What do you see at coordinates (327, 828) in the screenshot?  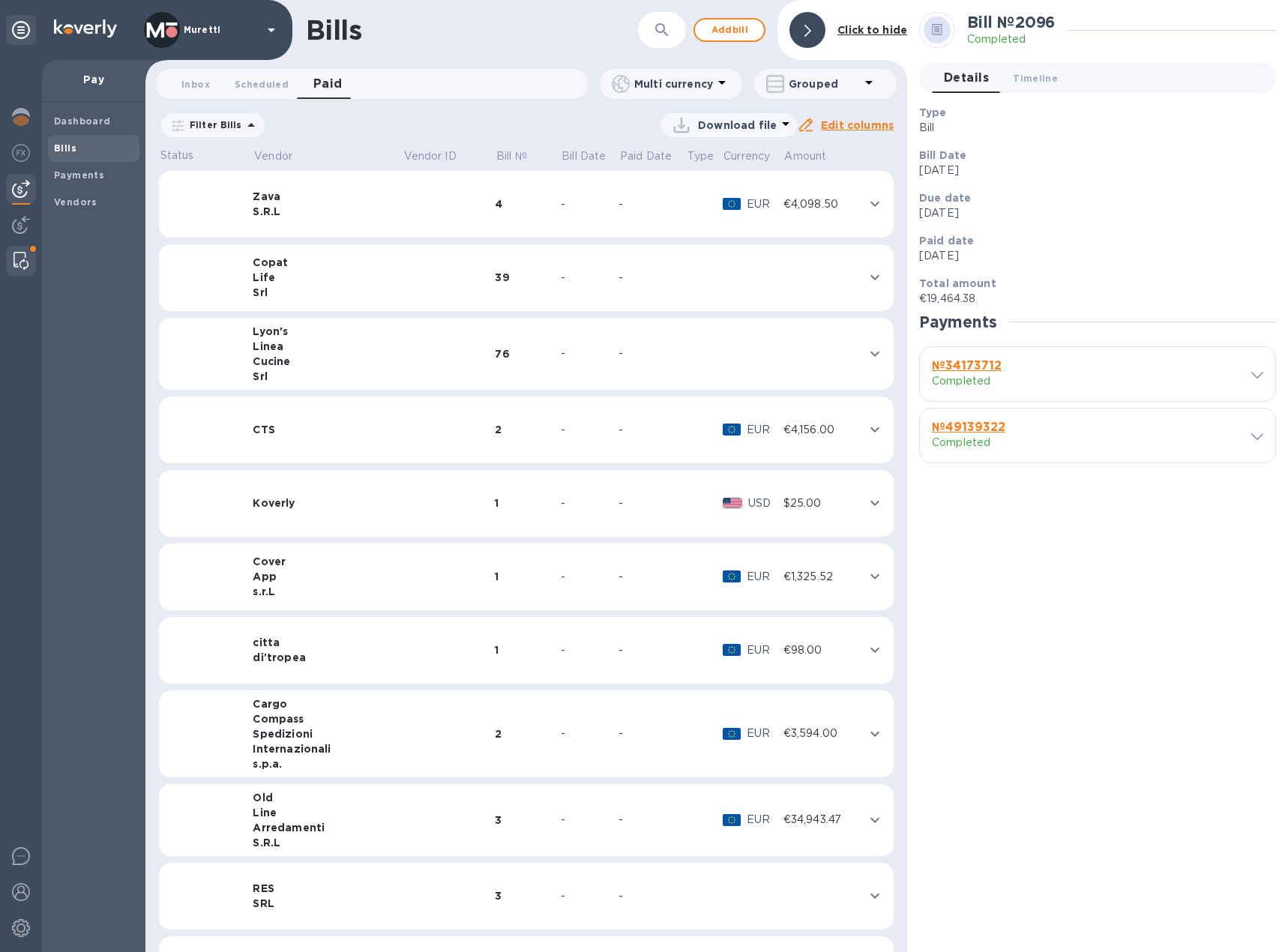 I see `div: Arredamenti` at bounding box center [327, 828].